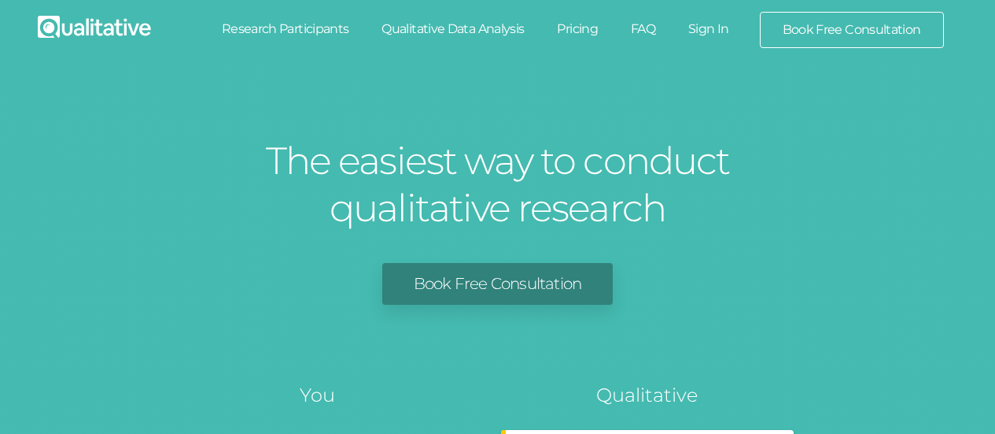 This screenshot has height=434, width=995. What do you see at coordinates (317, 394) in the screenshot?
I see `tspan: You` at bounding box center [317, 394].